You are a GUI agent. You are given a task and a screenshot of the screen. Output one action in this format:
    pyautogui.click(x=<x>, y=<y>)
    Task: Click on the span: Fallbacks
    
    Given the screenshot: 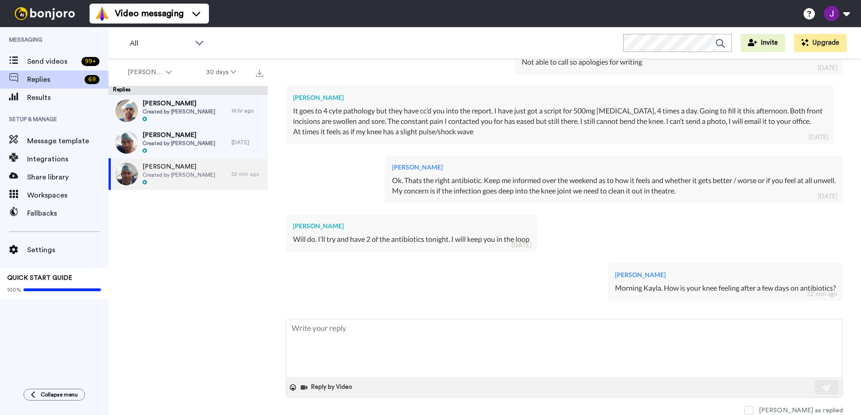 What is the action you would take?
    pyautogui.click(x=68, y=213)
    